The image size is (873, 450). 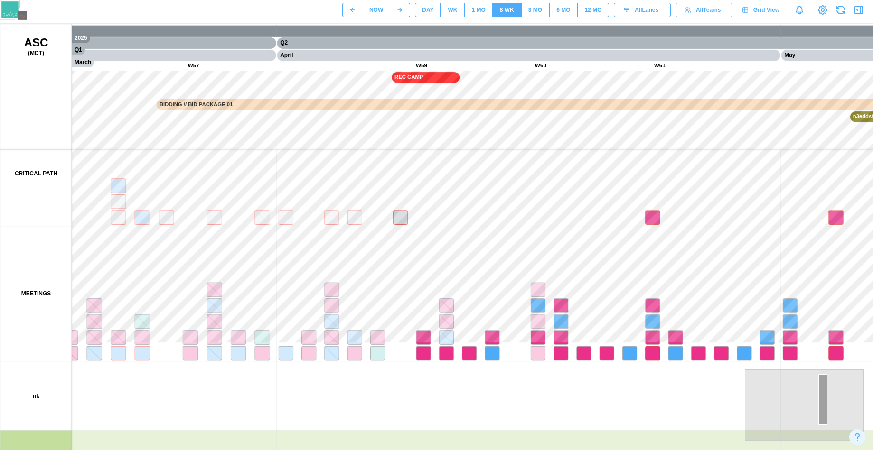 What do you see at coordinates (704, 10) in the screenshot?
I see `button: AllTeams` at bounding box center [704, 10].